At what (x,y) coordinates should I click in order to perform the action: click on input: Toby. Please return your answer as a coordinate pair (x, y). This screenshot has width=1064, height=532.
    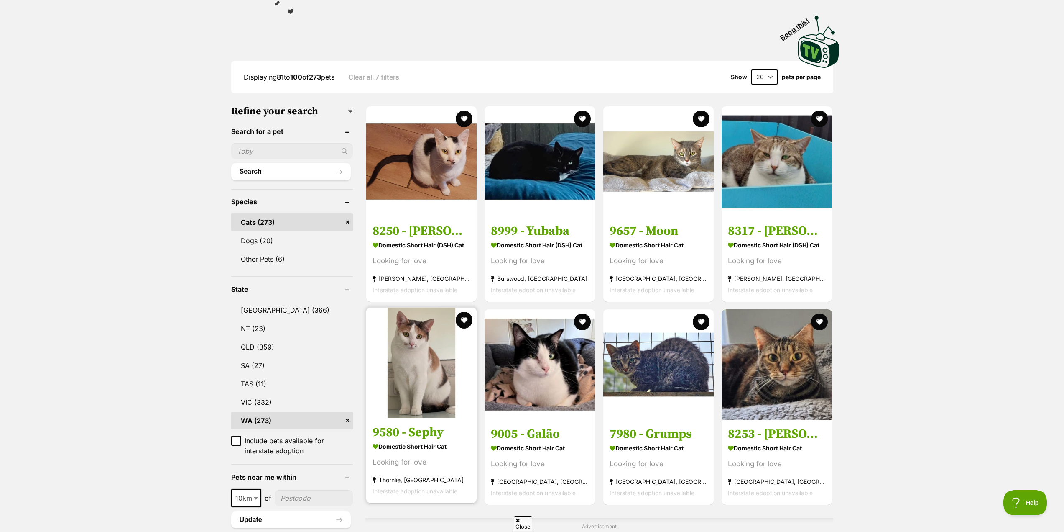
    Looking at the image, I should click on (292, 151).